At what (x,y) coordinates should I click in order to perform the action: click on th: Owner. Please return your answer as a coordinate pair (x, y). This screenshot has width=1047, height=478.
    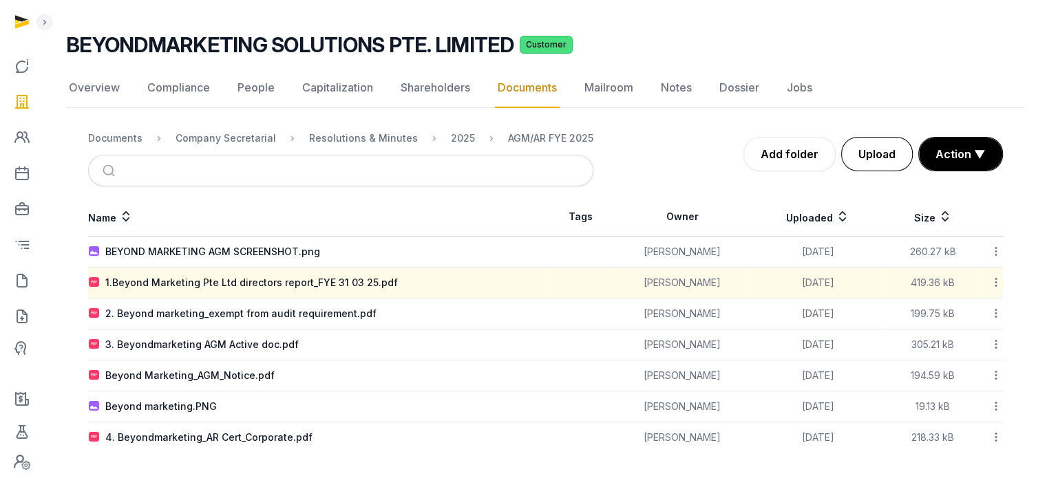
    Looking at the image, I should click on (682, 217).